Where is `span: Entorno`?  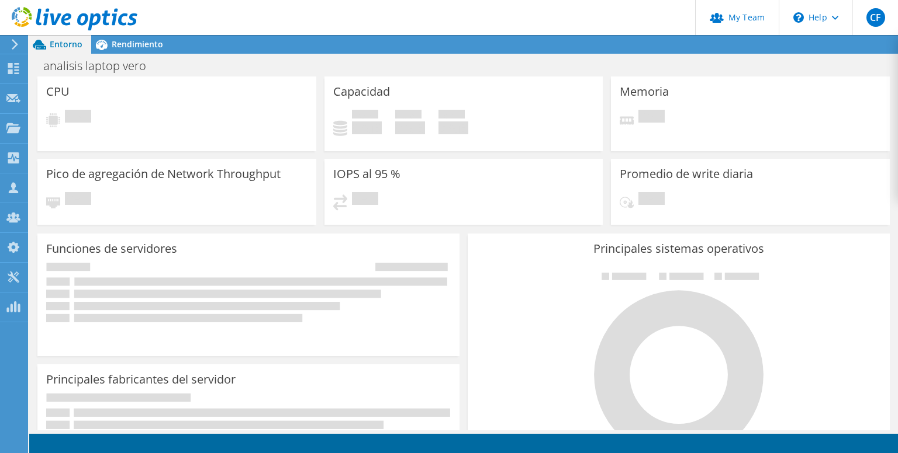
span: Entorno is located at coordinates (66, 44).